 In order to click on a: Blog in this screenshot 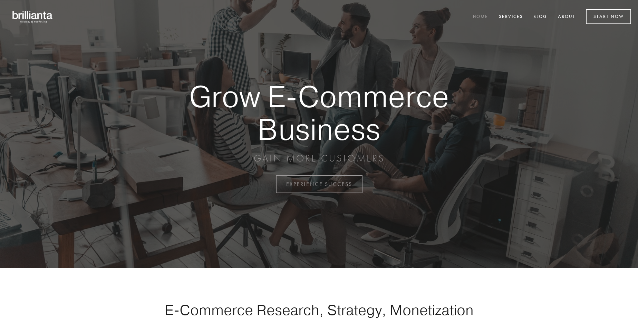, I will do `click(540, 17)`.